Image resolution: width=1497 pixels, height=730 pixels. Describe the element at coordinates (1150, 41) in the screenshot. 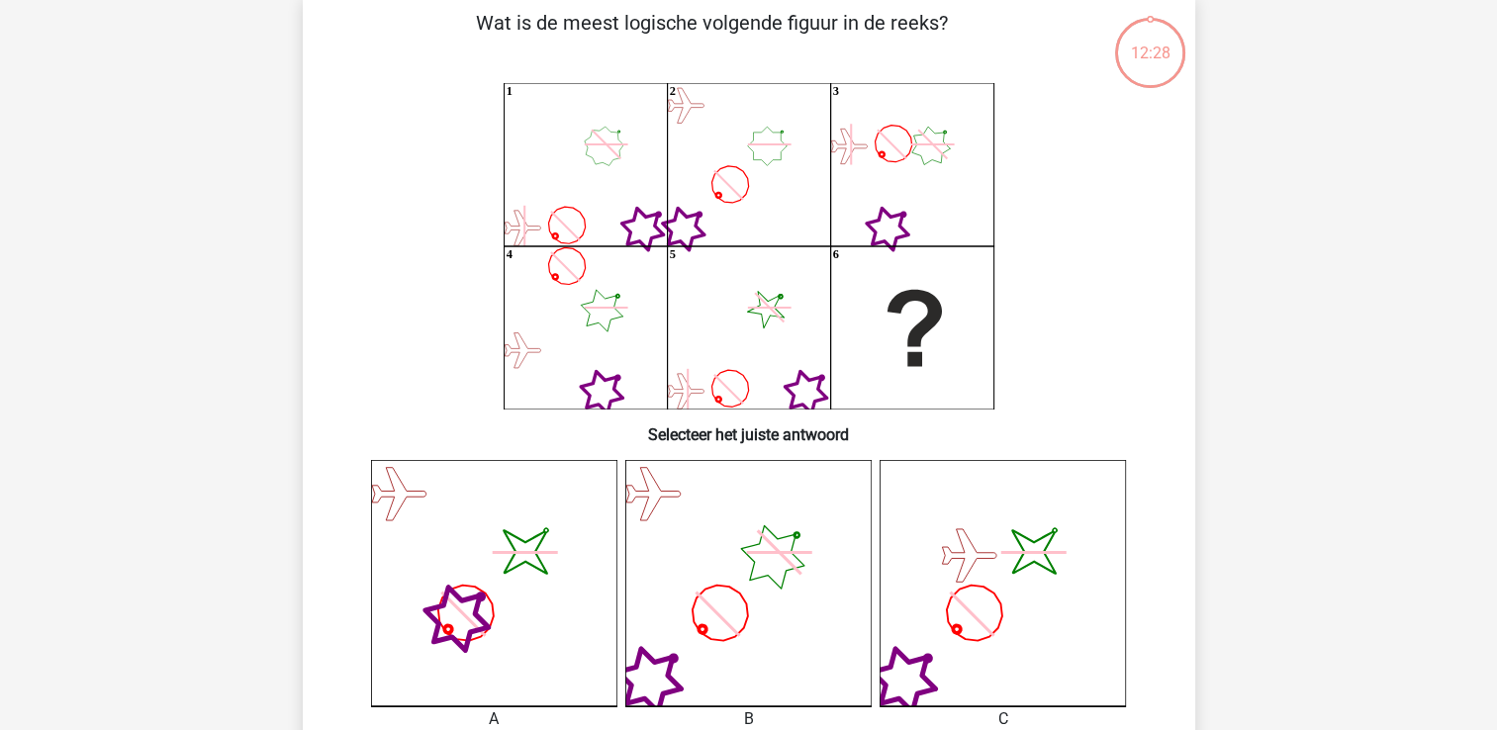

I see `div: 12:28` at that location.